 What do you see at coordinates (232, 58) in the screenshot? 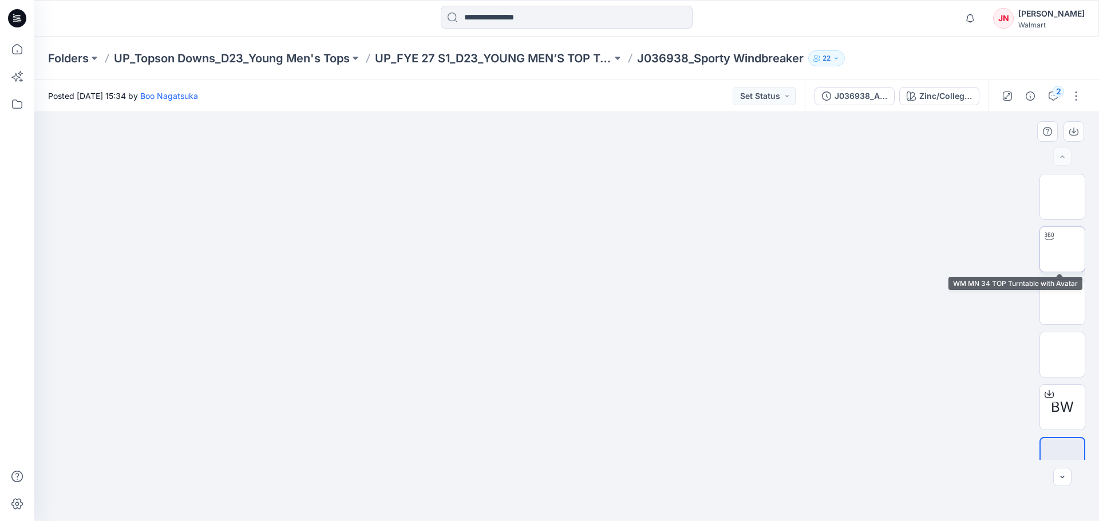
I see `a: UP_Topson Downs_D23_Young Men's Tops` at bounding box center [232, 58].